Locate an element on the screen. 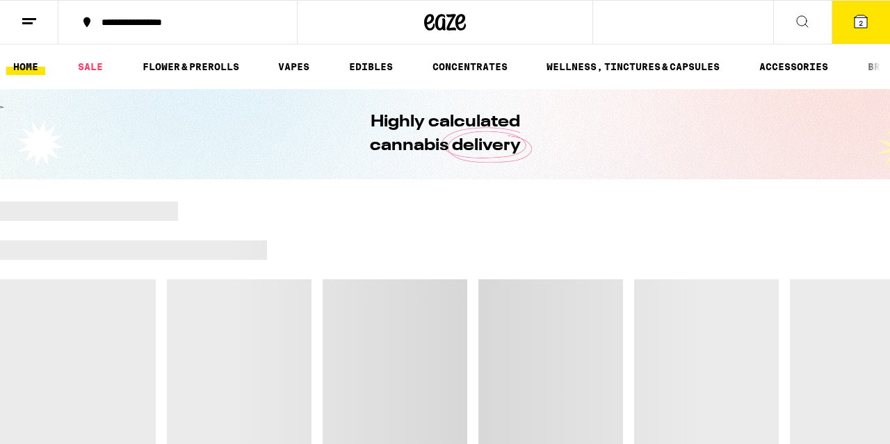 This screenshot has width=890, height=444. span: 2 is located at coordinates (861, 23).